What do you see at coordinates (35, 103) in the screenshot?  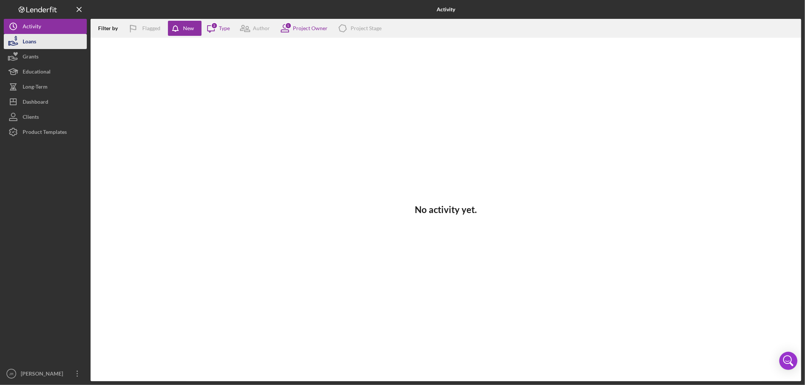 I see `div: Dashboard` at bounding box center [35, 103].